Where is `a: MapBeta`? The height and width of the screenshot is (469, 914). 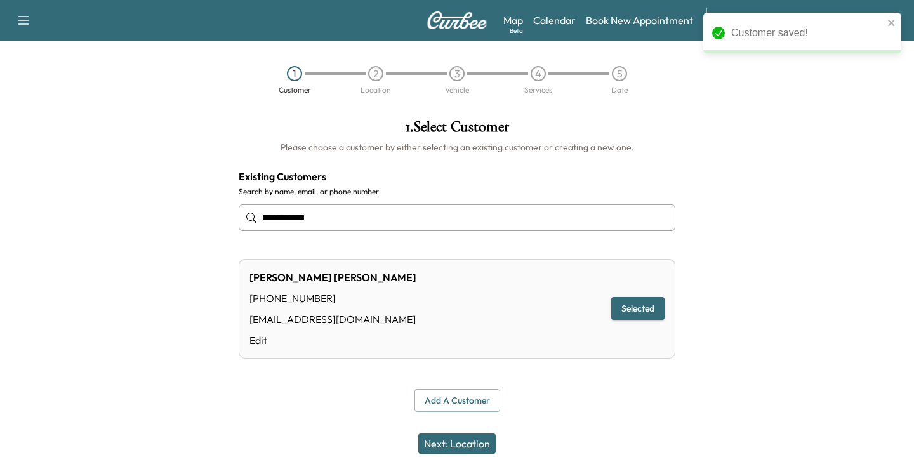
a: MapBeta is located at coordinates (513, 20).